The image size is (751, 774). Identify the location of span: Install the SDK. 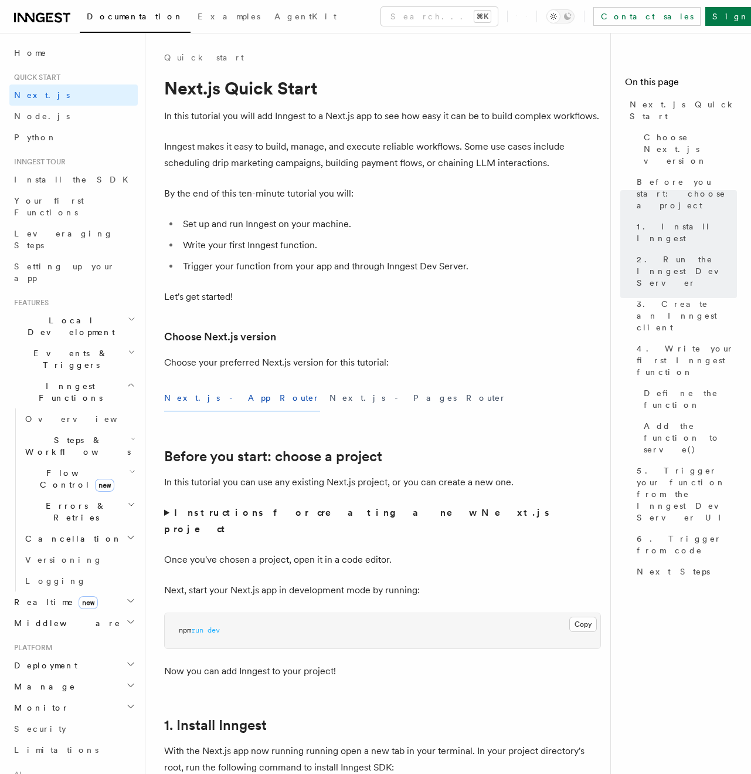
(74, 179).